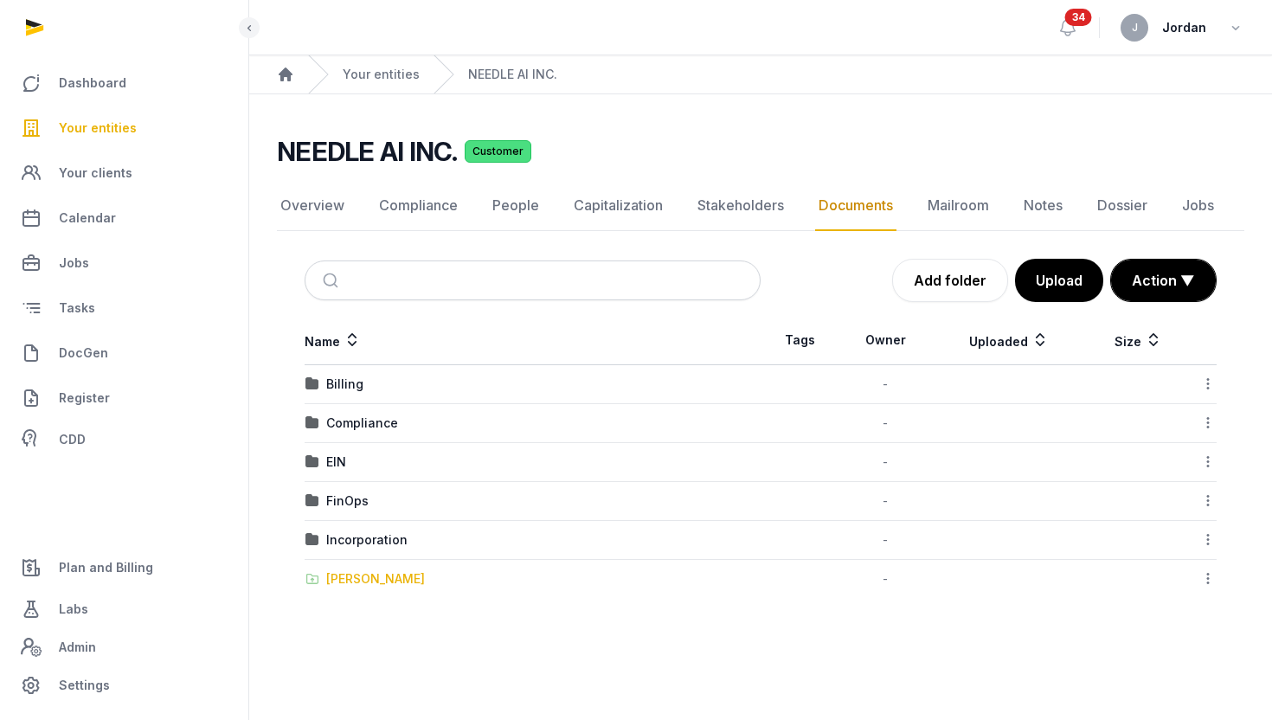  Describe the element at coordinates (1135, 28) in the screenshot. I see `span: J` at that location.